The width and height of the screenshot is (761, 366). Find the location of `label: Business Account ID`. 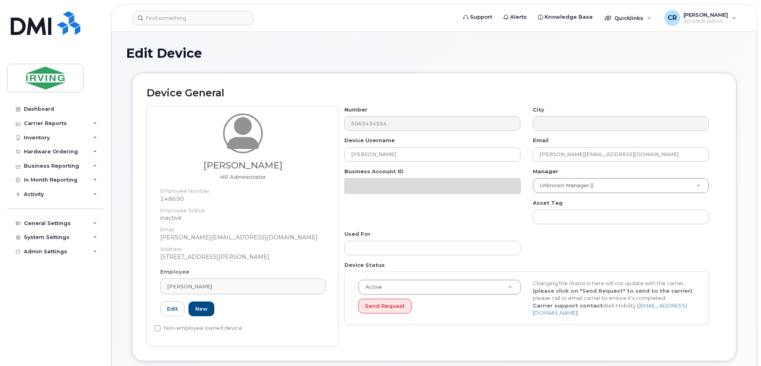

label: Business Account ID is located at coordinates (374, 171).